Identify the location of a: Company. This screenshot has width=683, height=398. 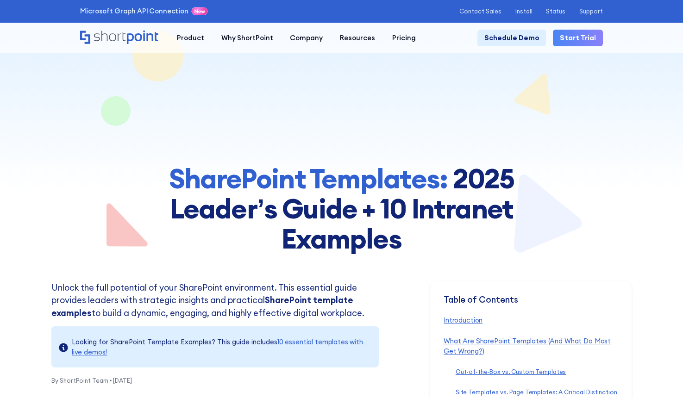
(307, 38).